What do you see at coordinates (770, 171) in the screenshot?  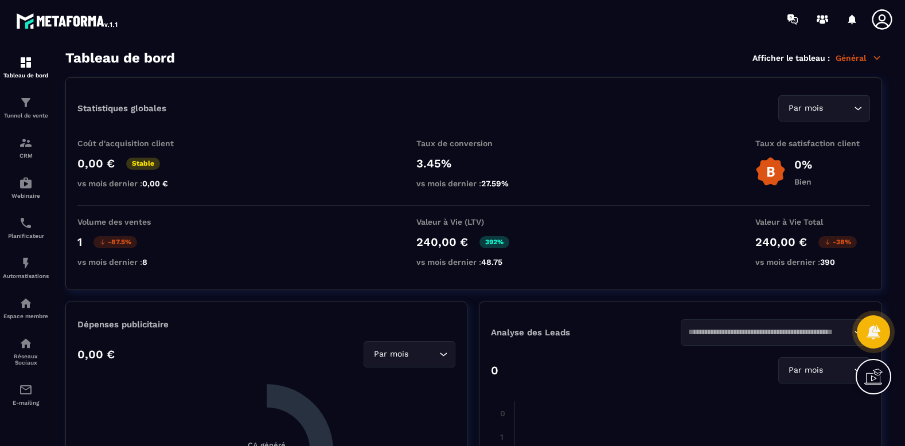 I see `img: b-badge-o.b3b20ee6.svg` at bounding box center [770, 171].